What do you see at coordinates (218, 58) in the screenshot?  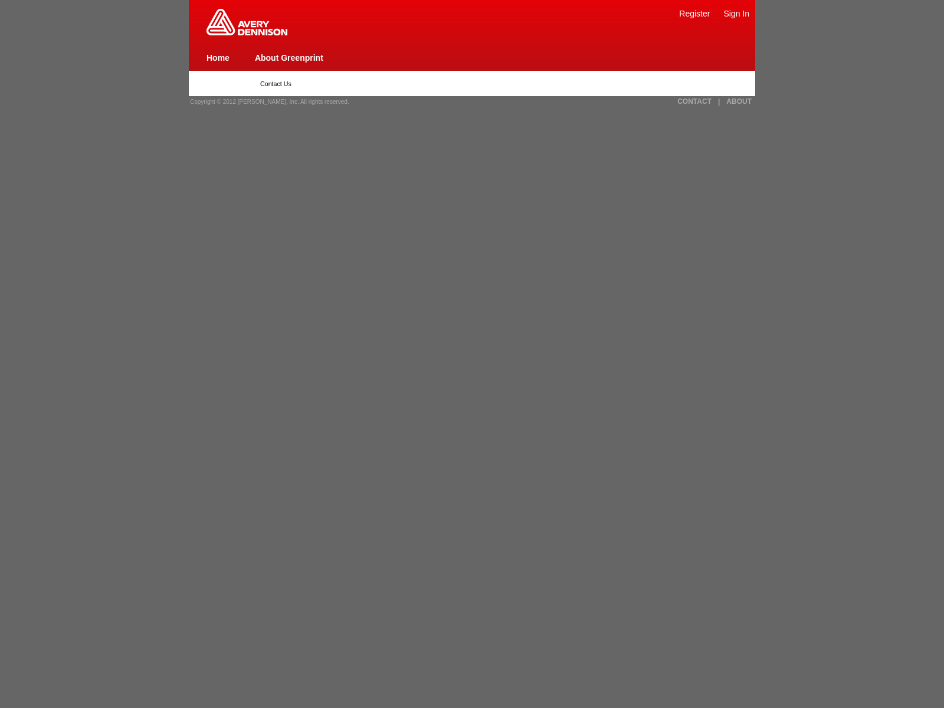 I see `a: Home` at bounding box center [218, 58].